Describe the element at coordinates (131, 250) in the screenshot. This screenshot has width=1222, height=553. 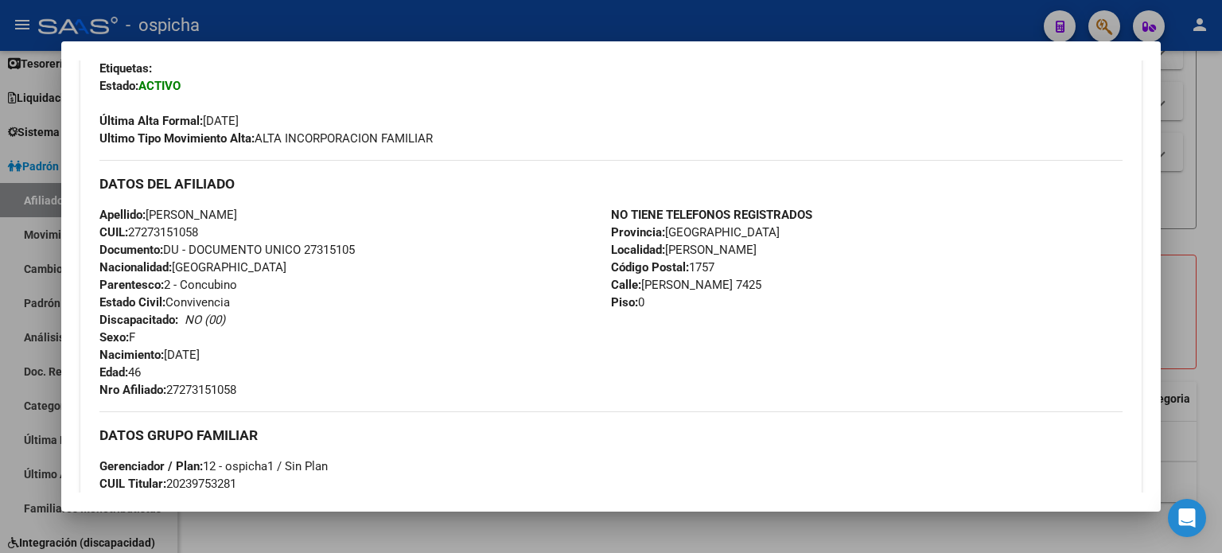
I see `strong: Documento:` at that location.